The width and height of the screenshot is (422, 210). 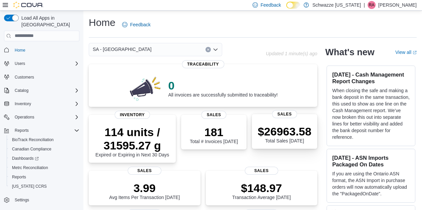 I want to click on input: Dark Mode, so click(x=293, y=5).